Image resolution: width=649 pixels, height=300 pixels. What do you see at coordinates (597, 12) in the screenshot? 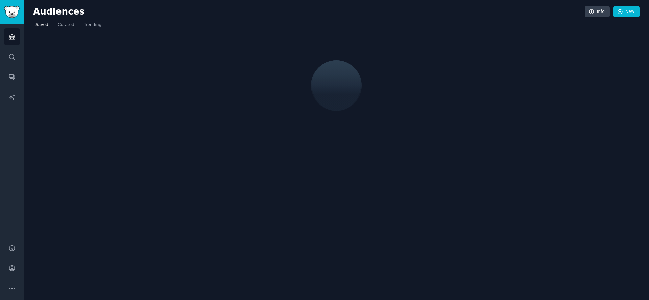
I see `a: Info` at bounding box center [597, 12].